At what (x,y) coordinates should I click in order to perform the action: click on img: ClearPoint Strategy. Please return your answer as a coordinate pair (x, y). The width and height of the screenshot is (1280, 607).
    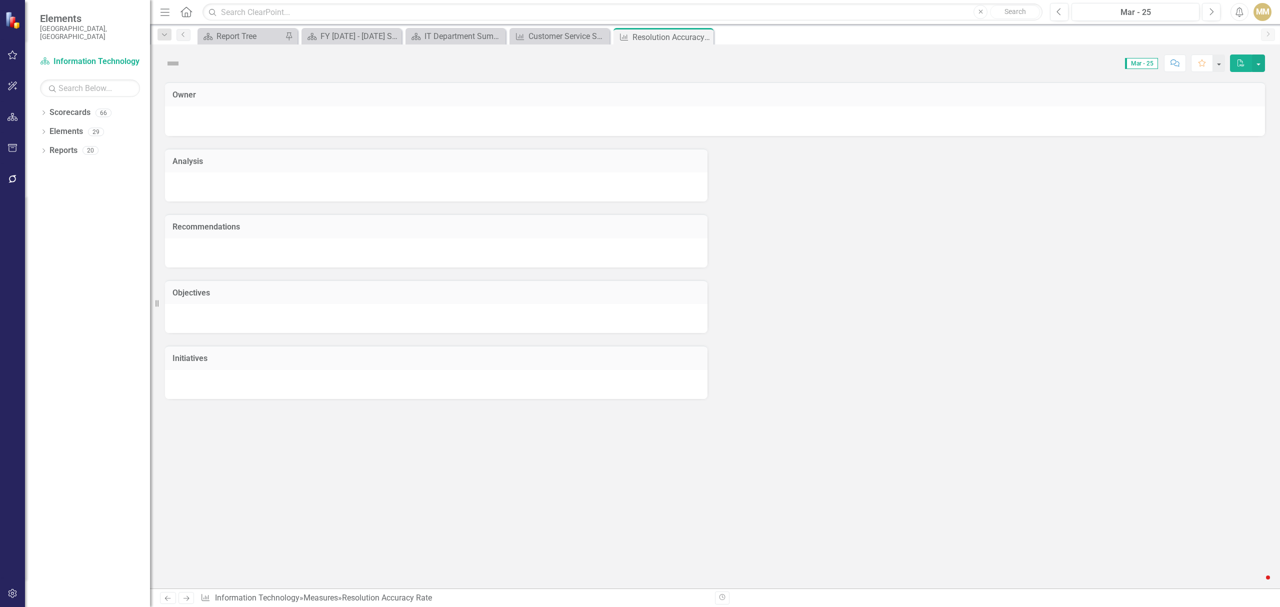
    Looking at the image, I should click on (14, 20).